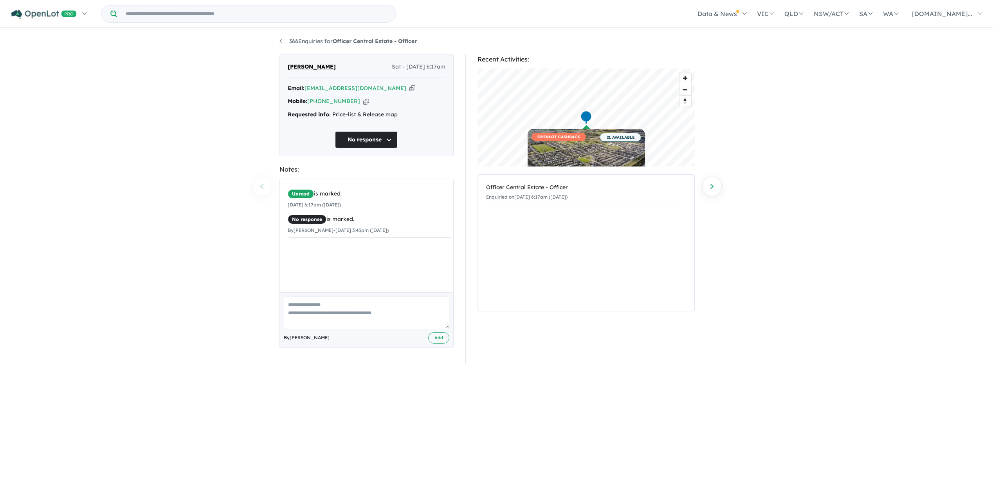 This screenshot has height=503, width=993. What do you see at coordinates (685, 101) in the screenshot?
I see `button: Reset bearing to north` at bounding box center [685, 101].